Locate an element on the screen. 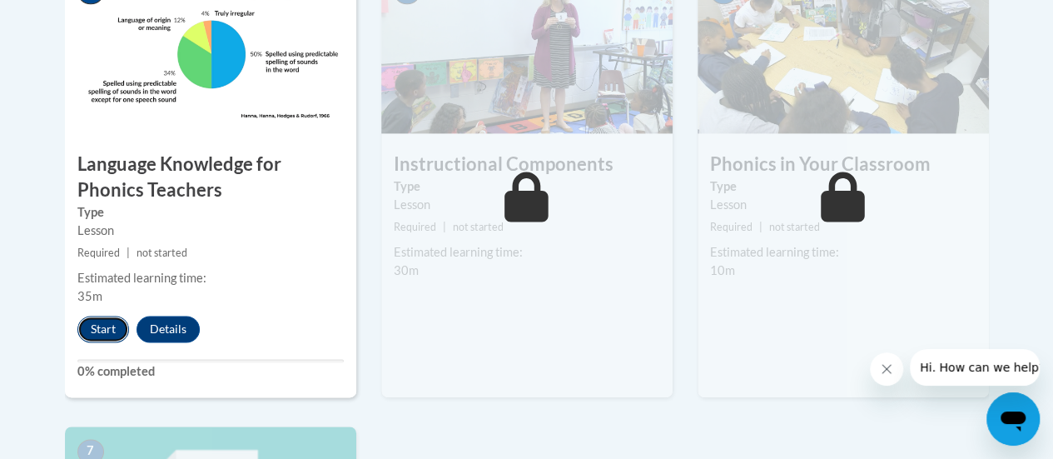 The width and height of the screenshot is (1053, 459). h3: Language Knowledge for Phonics Teachers is located at coordinates (211, 177).